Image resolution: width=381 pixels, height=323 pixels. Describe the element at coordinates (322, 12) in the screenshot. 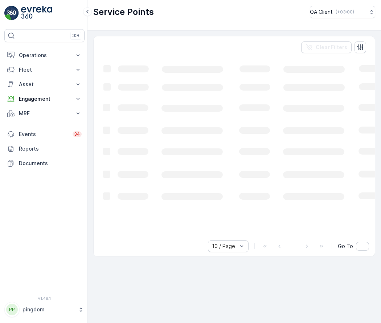

I see `p: QA Client` at that location.